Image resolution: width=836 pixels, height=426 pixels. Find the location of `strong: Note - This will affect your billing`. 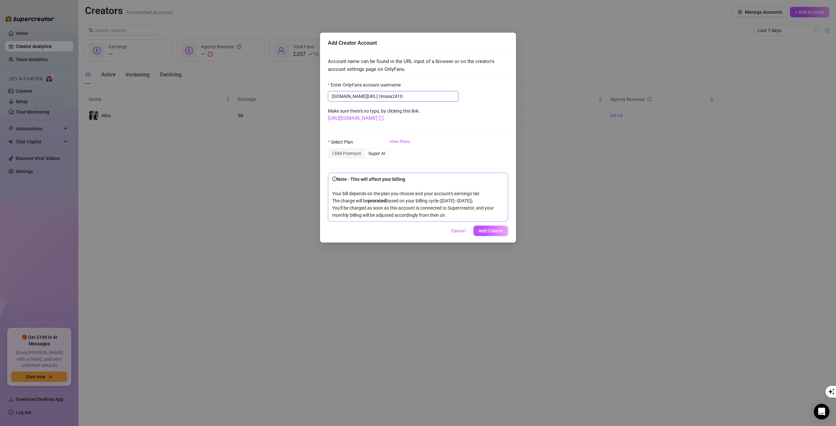

strong: Note - This will affect your billing is located at coordinates (369, 179).